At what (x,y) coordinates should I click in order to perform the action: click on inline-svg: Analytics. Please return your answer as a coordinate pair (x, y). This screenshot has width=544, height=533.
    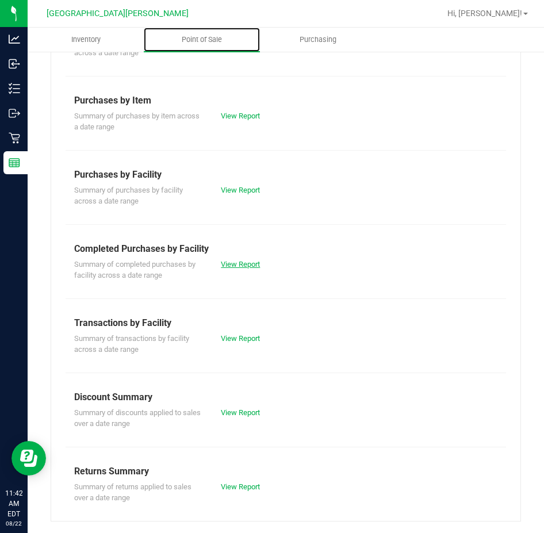
    Looking at the image, I should click on (14, 39).